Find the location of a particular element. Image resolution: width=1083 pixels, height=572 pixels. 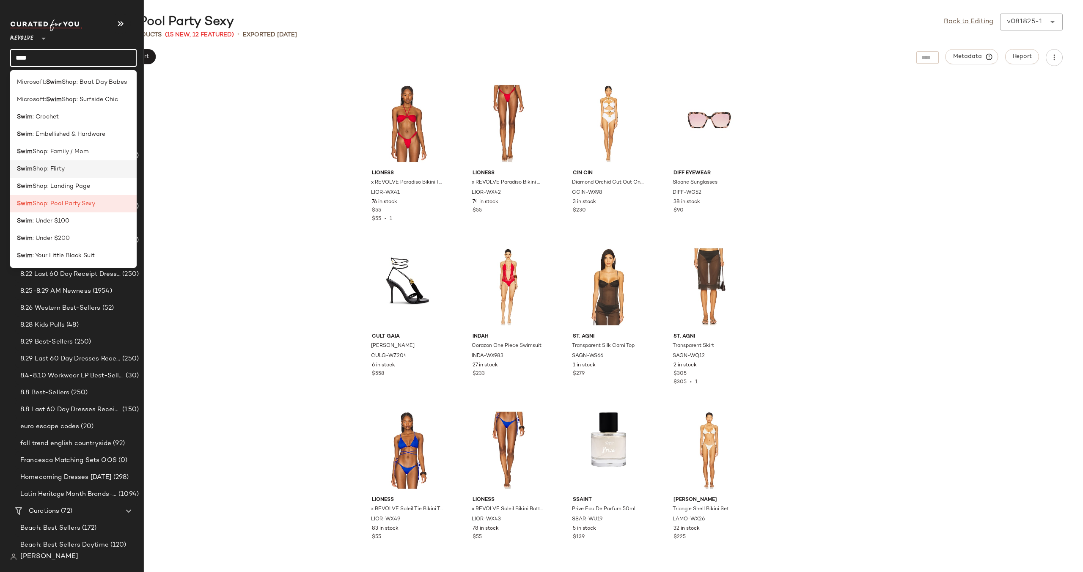

span: 2 in stock is located at coordinates (685, 365).